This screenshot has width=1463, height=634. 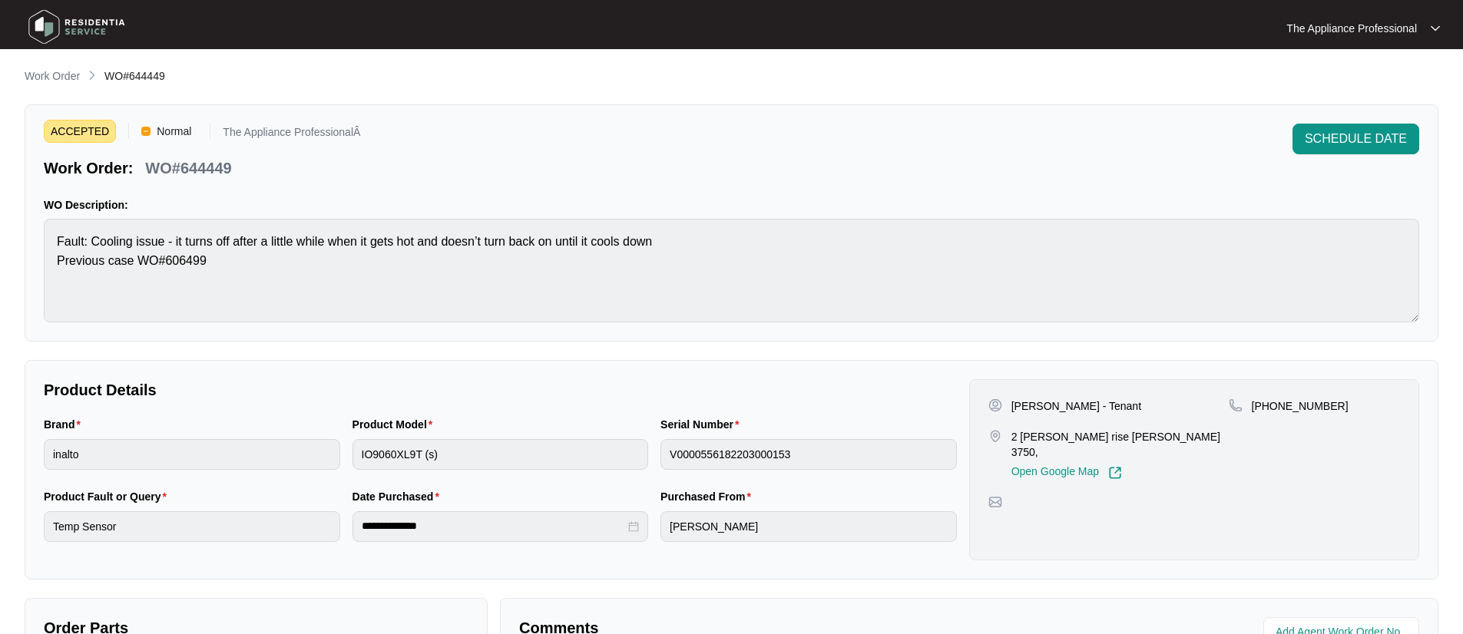 What do you see at coordinates (399, 497) in the screenshot?
I see `label: Date Purchased` at bounding box center [399, 497].